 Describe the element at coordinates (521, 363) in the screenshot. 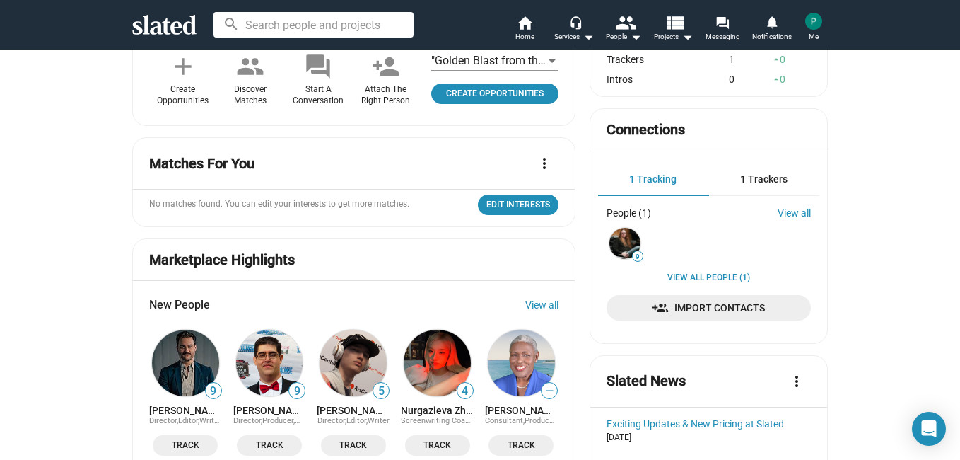

I see `img: Joy Mapp-Jobity` at that location.